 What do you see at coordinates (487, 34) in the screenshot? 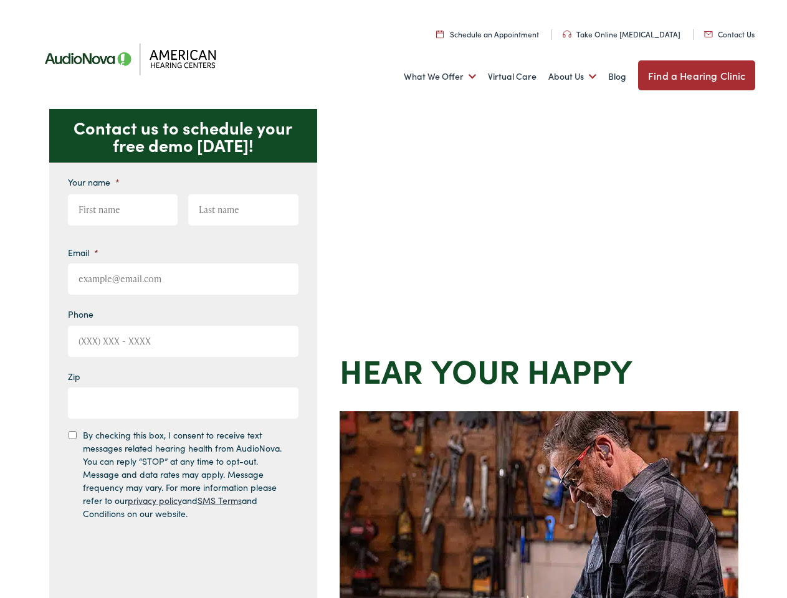
I see `a: Schedule an Appointment` at bounding box center [487, 34].